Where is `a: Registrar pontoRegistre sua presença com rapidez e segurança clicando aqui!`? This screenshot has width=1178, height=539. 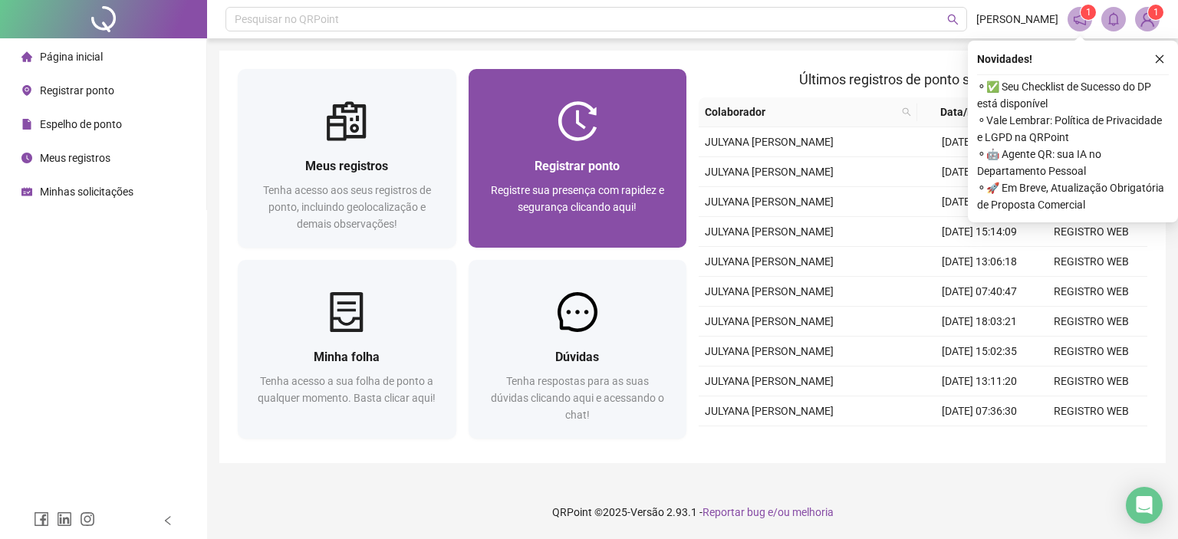 a: Registrar pontoRegistre sua presença com rapidez e segurança clicando aqui! is located at coordinates (577, 158).